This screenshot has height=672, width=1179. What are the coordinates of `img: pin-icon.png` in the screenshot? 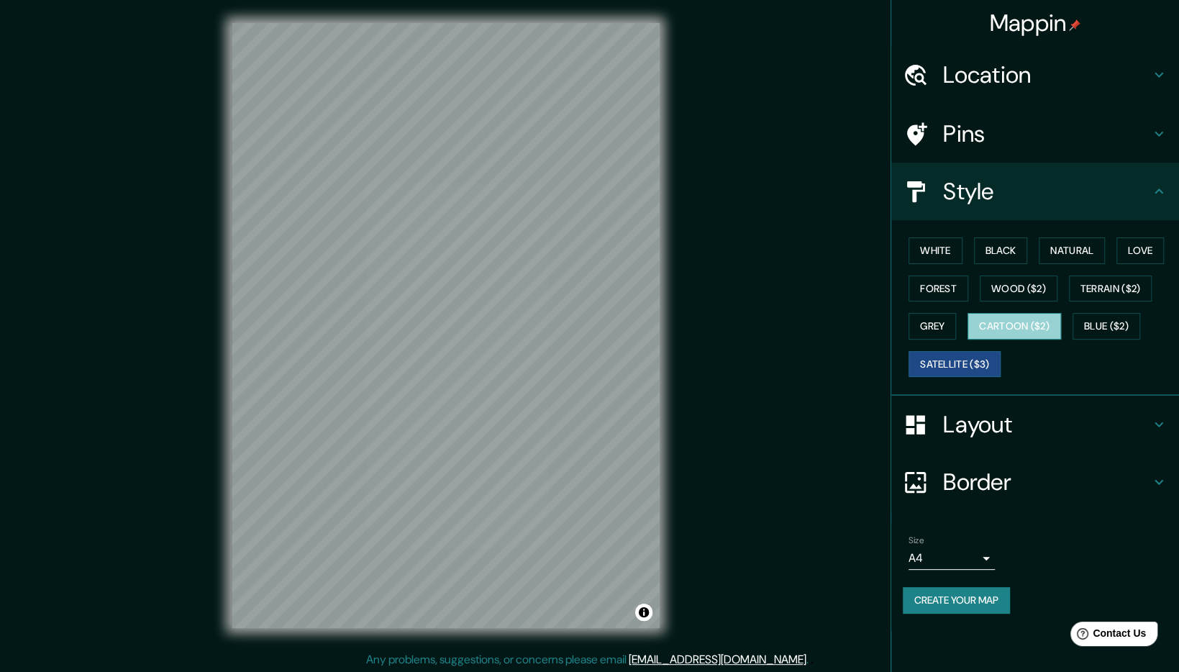 It's located at (1074, 25).